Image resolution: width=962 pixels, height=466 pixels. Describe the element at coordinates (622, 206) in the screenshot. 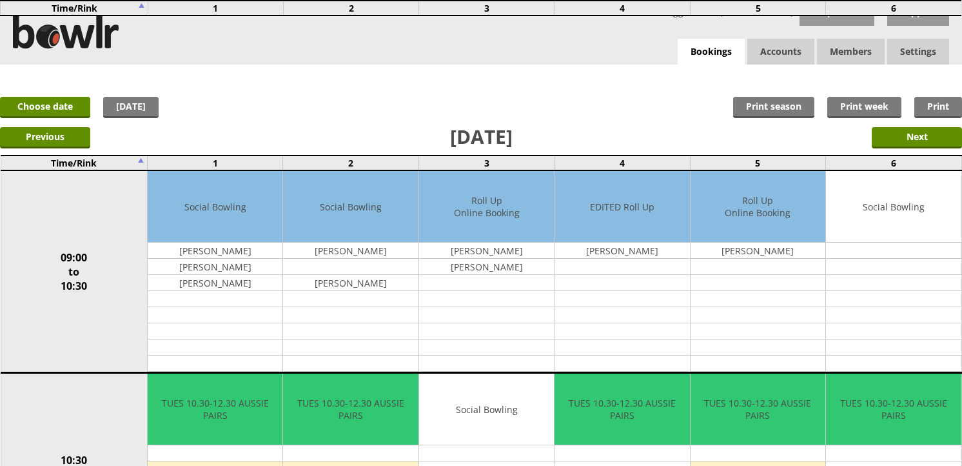

I see `td: EDITED Roll Up` at that location.